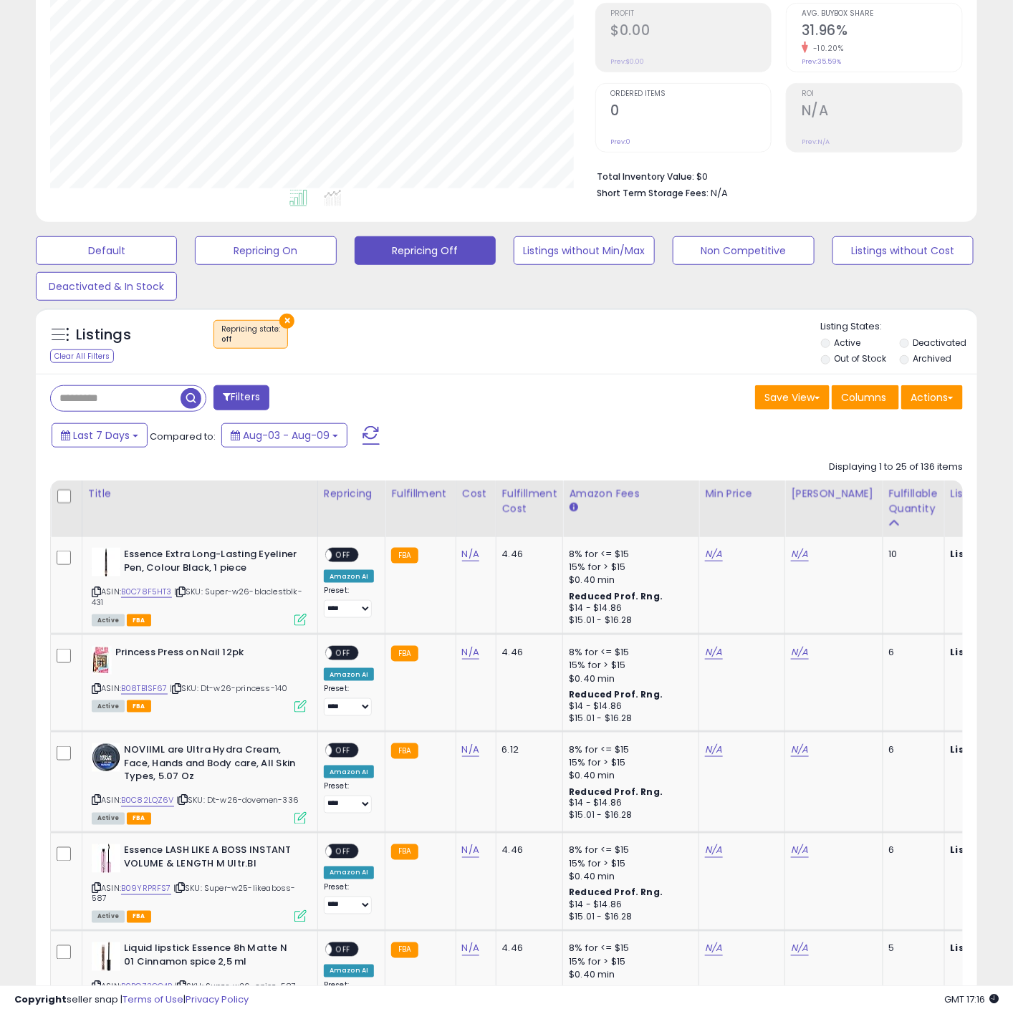 This screenshot has width=1013, height=1014. What do you see at coordinates (153, 999) in the screenshot?
I see `a: Terms of Use` at bounding box center [153, 999].